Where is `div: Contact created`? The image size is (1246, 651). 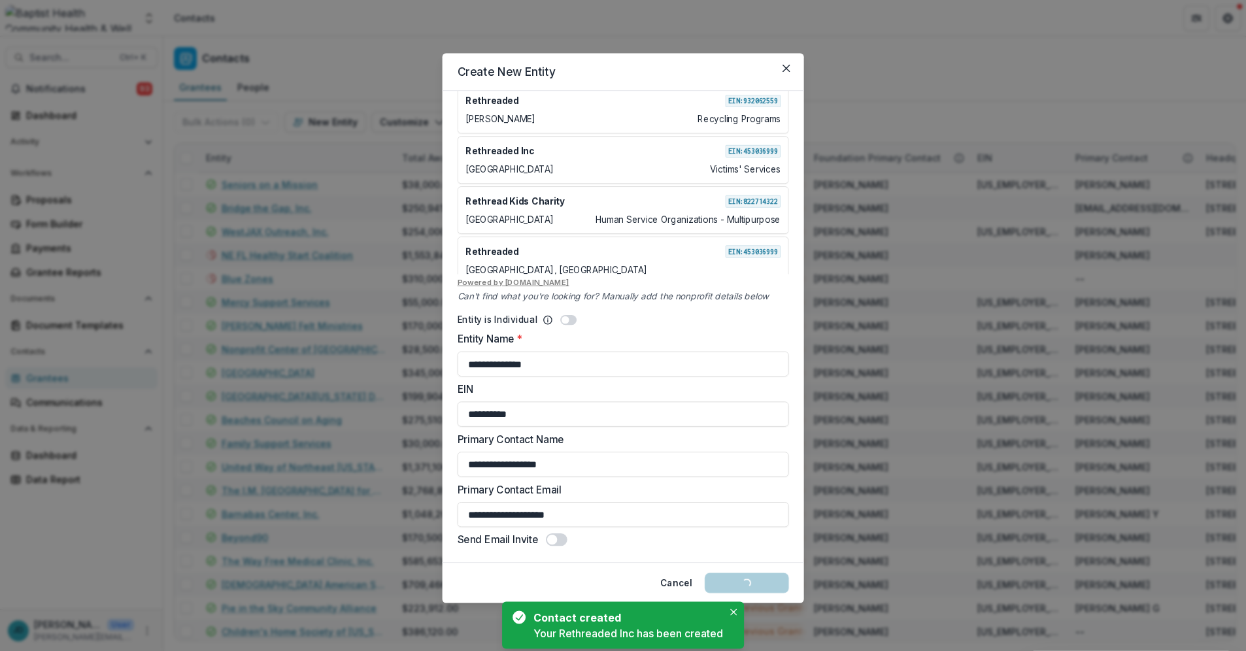 div: Contact created is located at coordinates (626, 617).